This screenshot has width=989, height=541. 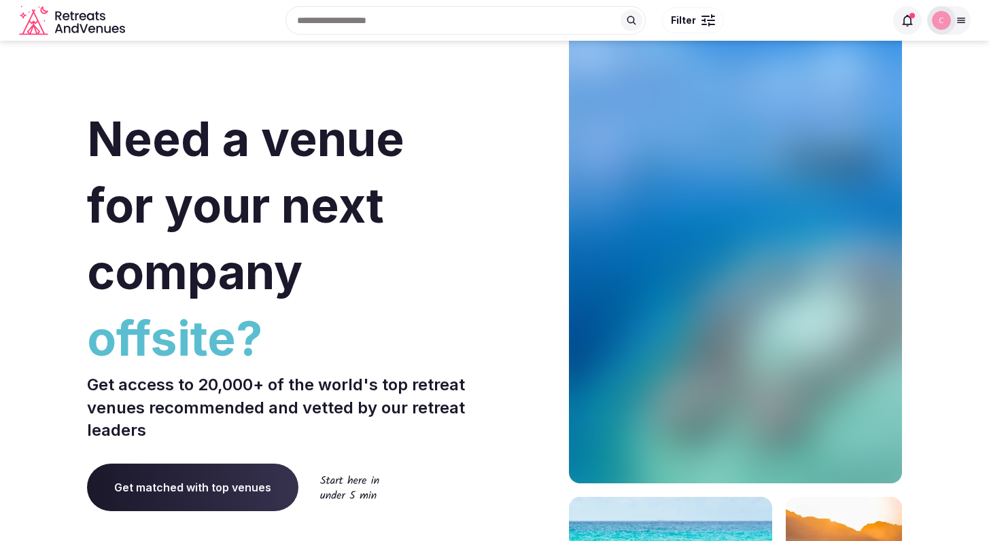 What do you see at coordinates (245, 205) in the screenshot?
I see `span: Need a venue for your next company` at bounding box center [245, 205].